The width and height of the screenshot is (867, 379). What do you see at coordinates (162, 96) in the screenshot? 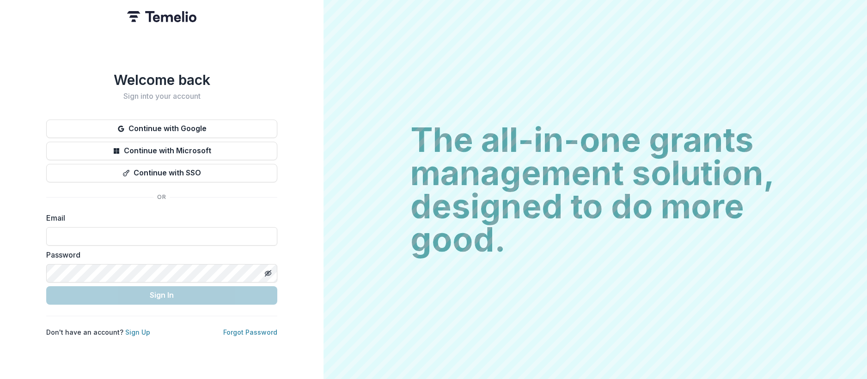
I see `h2: Sign into your account` at bounding box center [162, 96].